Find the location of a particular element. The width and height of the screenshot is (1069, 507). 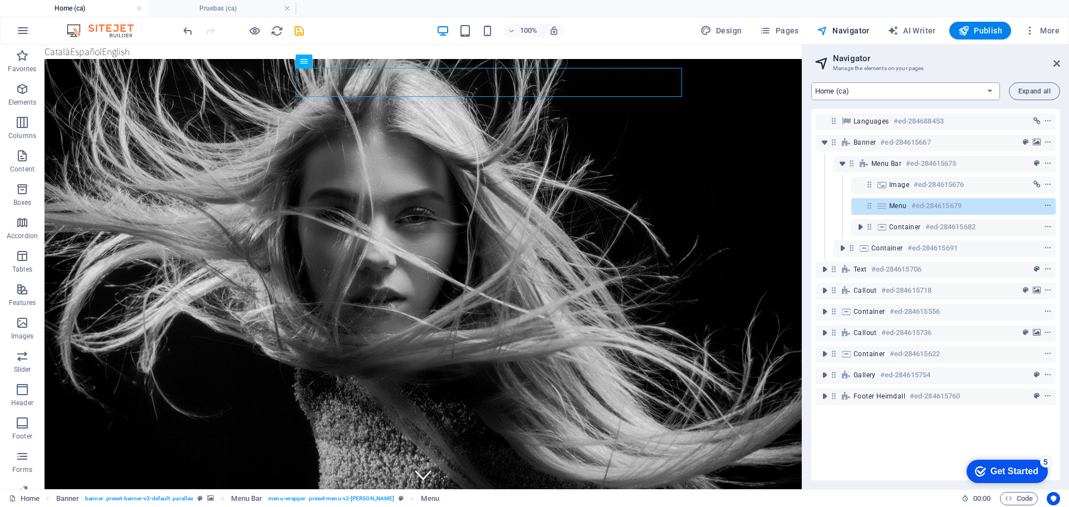

h6: #ed-284615760 is located at coordinates (934, 396).